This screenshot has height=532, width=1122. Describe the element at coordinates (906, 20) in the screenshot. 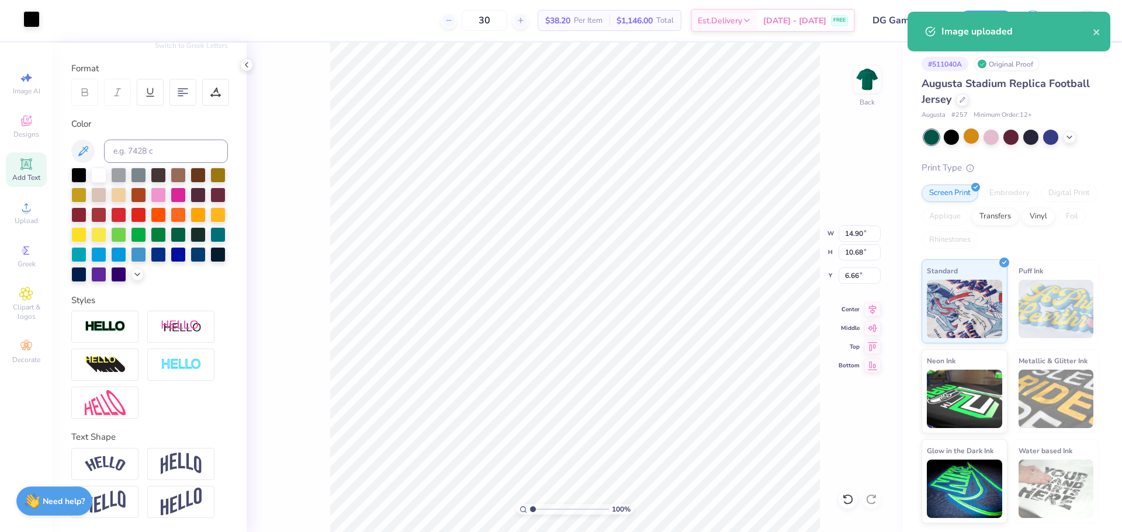

I see `input: Untitled Design` at that location.